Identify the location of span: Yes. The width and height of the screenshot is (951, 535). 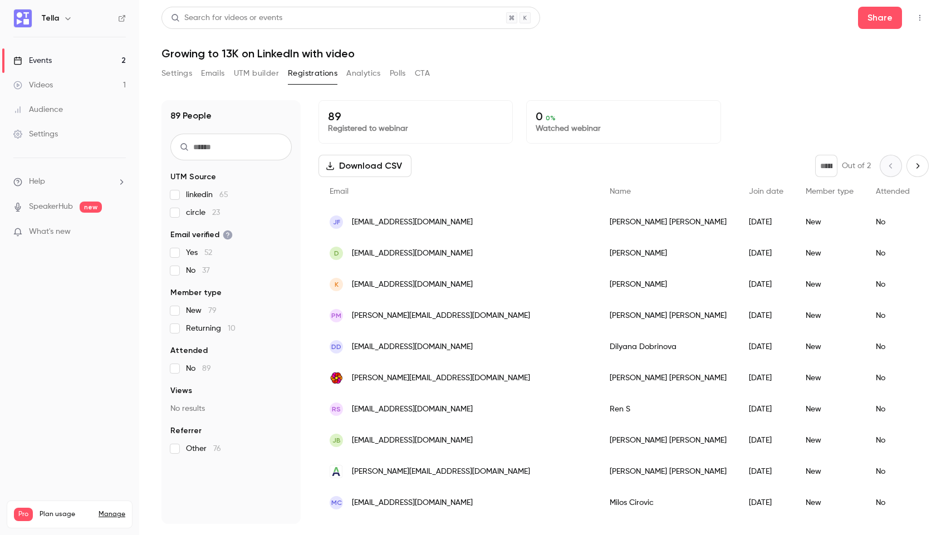
(199, 253).